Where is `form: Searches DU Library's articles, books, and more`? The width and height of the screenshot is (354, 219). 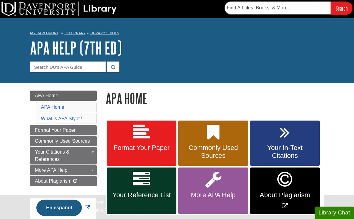
form: Searches DU Library's articles, books, and more is located at coordinates (289, 8).